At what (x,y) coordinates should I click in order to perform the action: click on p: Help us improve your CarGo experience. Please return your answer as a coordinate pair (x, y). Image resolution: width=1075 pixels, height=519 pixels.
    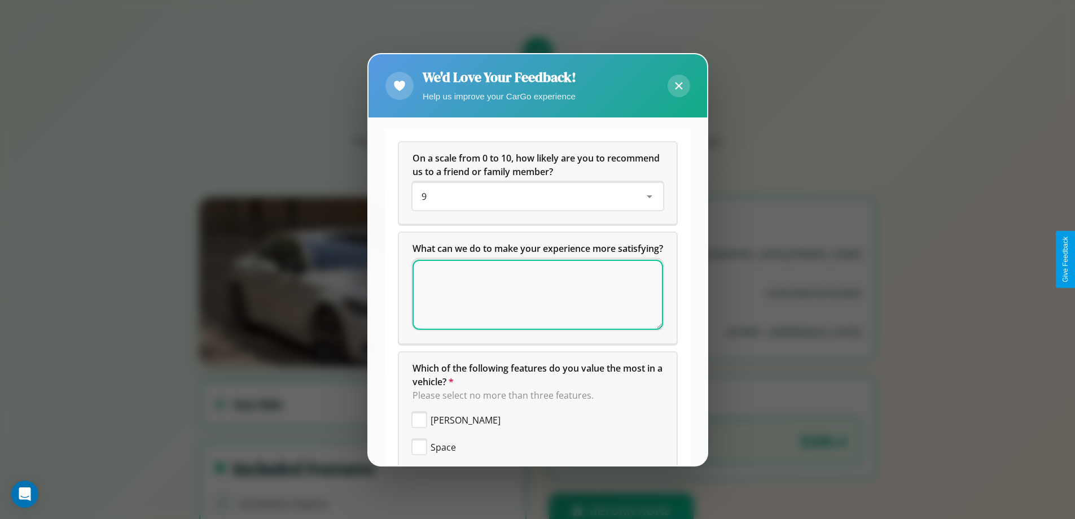
    Looking at the image, I should click on (499, 96).